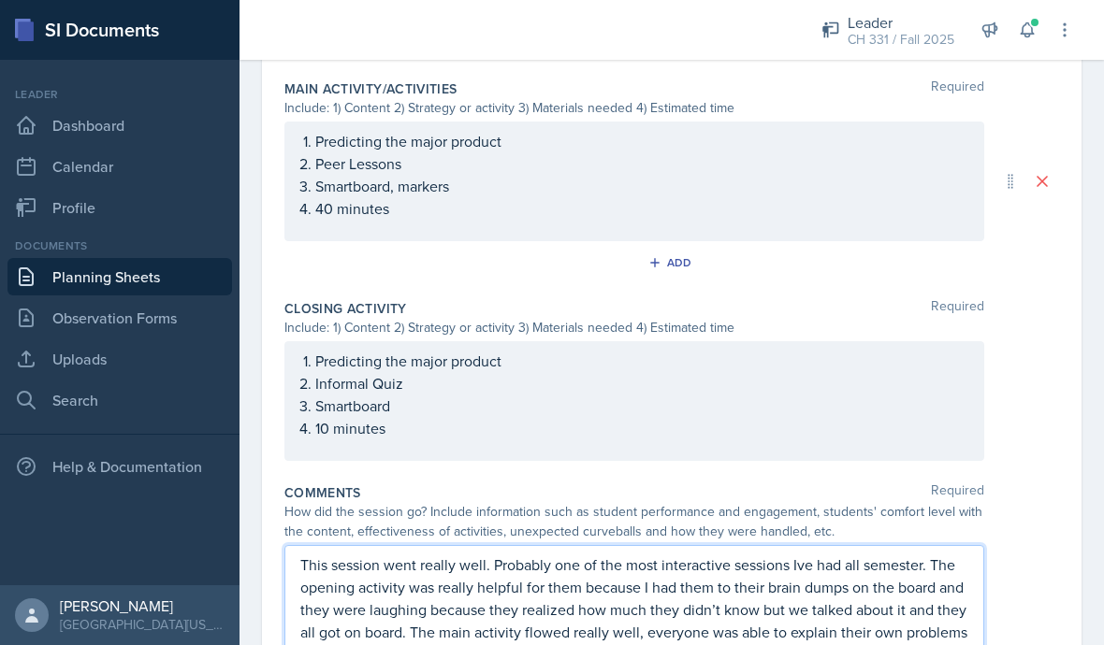 The width and height of the screenshot is (1104, 645). What do you see at coordinates (120, 400) in the screenshot?
I see `a: Search` at bounding box center [120, 400].